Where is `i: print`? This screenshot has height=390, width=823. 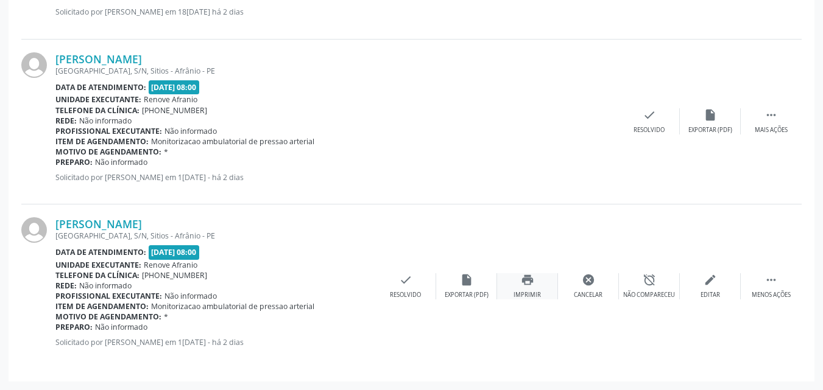
i: print is located at coordinates (527, 280).